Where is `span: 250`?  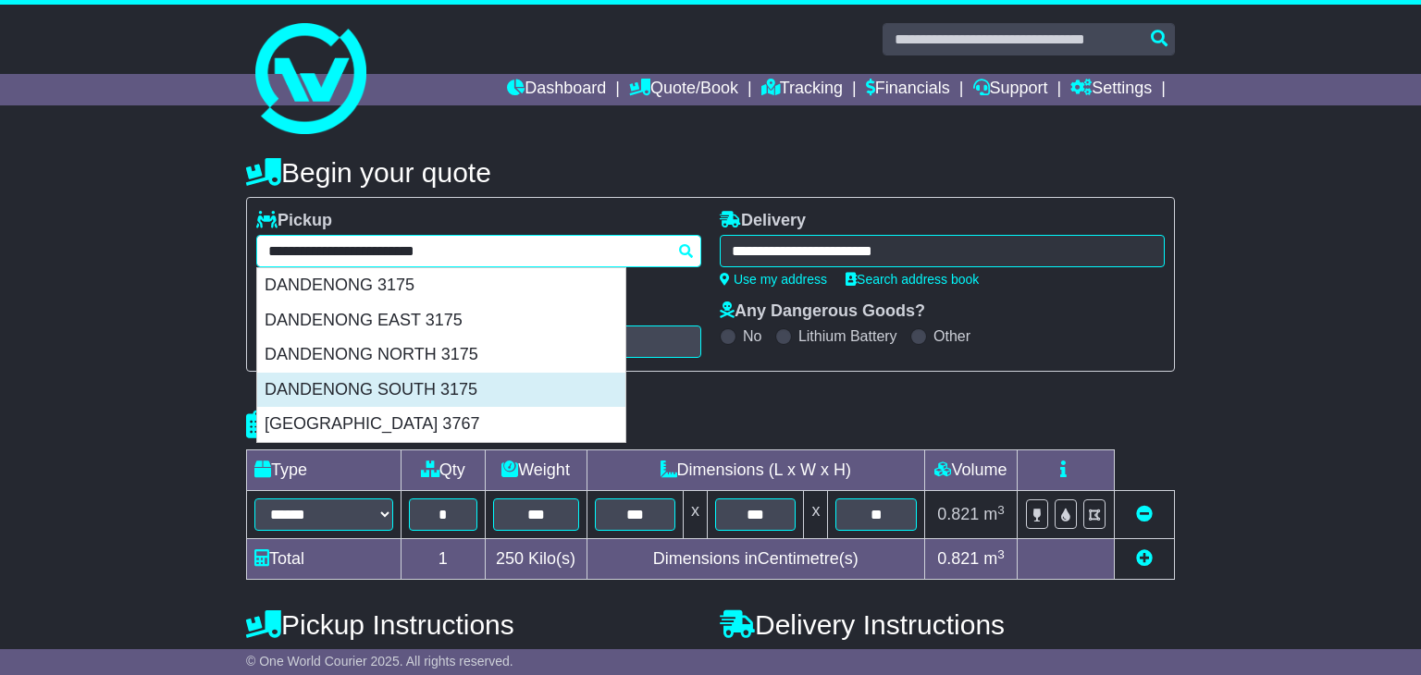
span: 250 is located at coordinates (510, 559).